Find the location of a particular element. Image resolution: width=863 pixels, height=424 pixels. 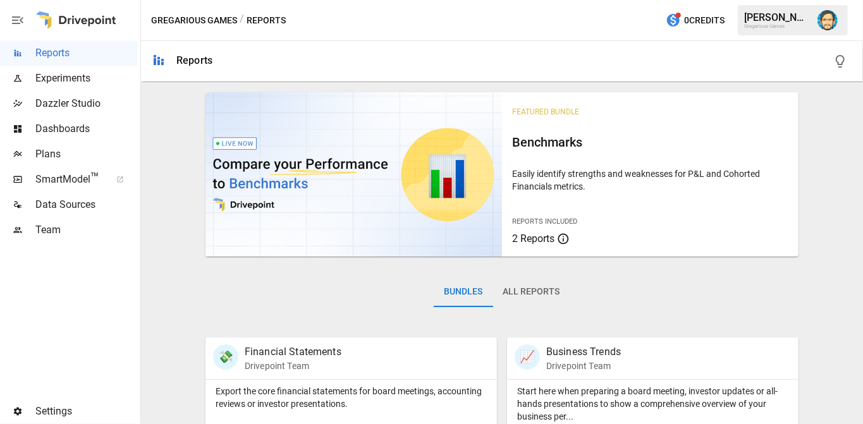

span: Reports is located at coordinates (87, 53).